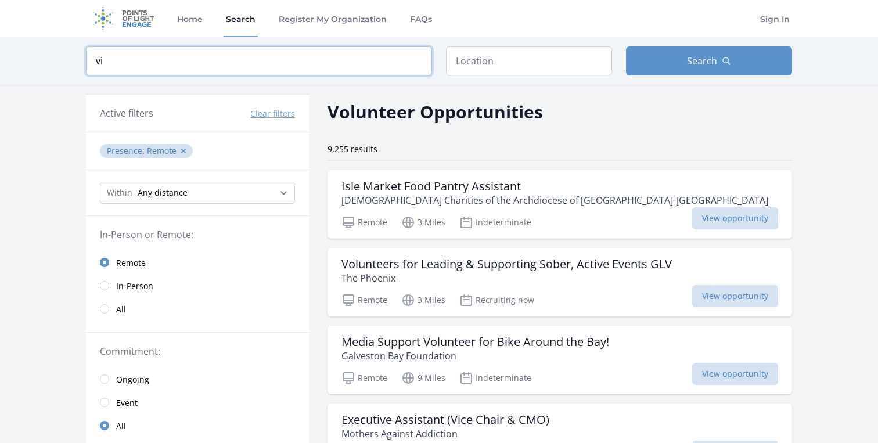 Image resolution: width=878 pixels, height=443 pixels. Describe the element at coordinates (529, 61) in the screenshot. I see `input: Location` at that location.